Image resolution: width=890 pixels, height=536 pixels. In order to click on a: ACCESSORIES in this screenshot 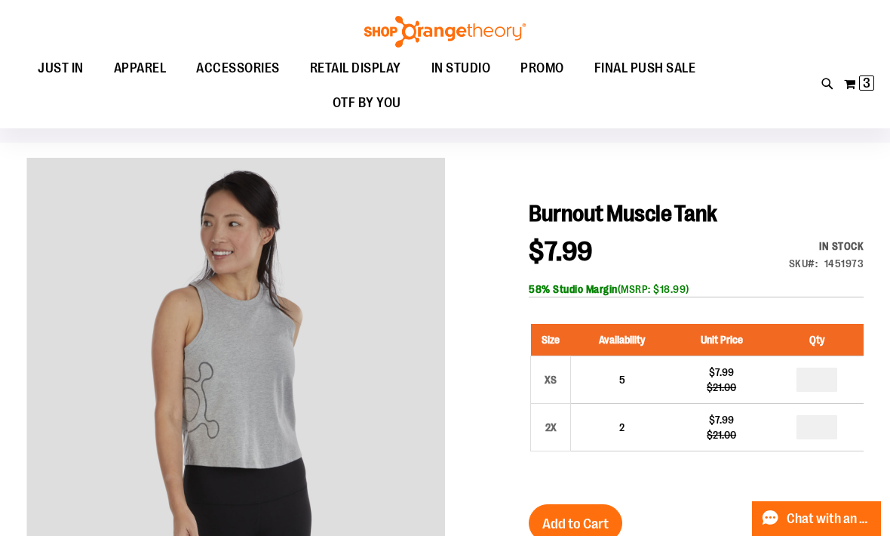, I will do `click(238, 69)`.